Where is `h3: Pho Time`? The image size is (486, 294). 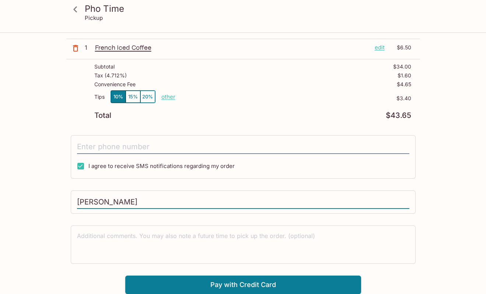 h3: Pho Time is located at coordinates (250, 8).